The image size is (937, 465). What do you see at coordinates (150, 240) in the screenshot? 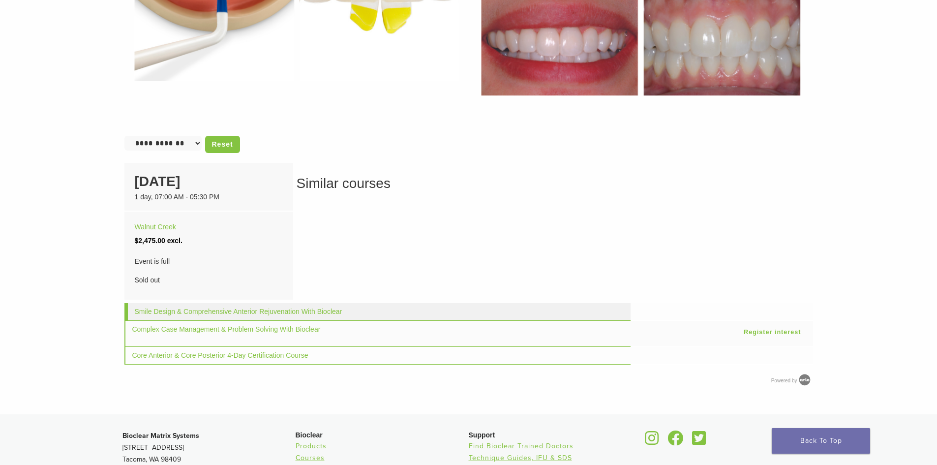
I see `span: $2,475.00` at bounding box center [150, 240].